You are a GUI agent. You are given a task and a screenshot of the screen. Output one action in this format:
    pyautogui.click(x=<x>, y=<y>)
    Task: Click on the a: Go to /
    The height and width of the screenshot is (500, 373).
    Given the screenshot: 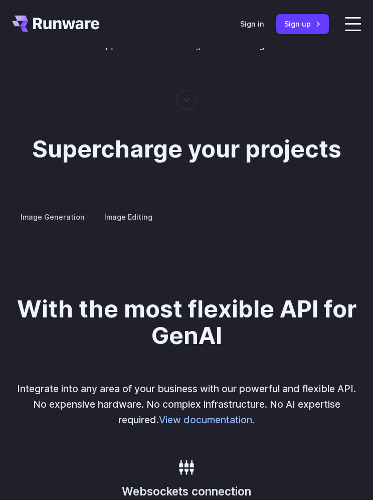 What is the action you would take?
    pyautogui.click(x=56, y=24)
    